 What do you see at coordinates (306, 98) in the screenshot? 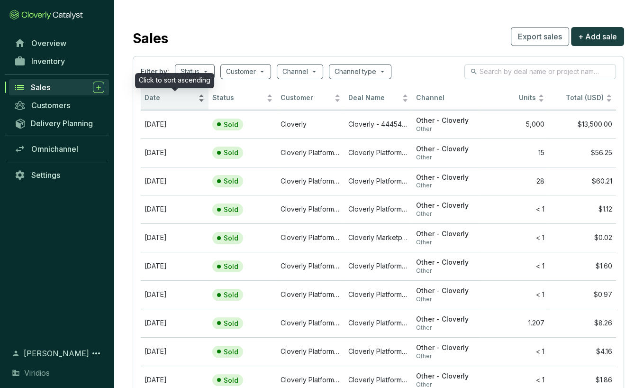
I see `span: Customer` at bounding box center [306, 98].